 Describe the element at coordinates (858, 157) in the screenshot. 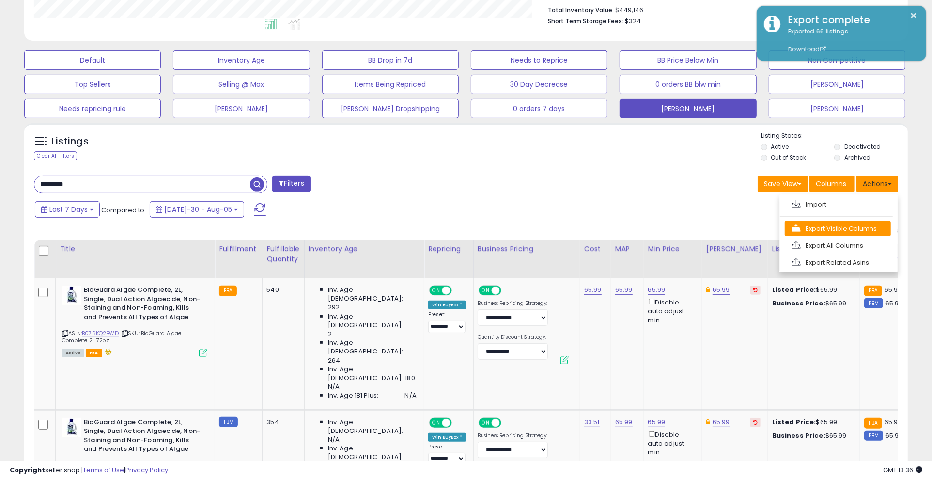

I see `label: Archived` at that location.